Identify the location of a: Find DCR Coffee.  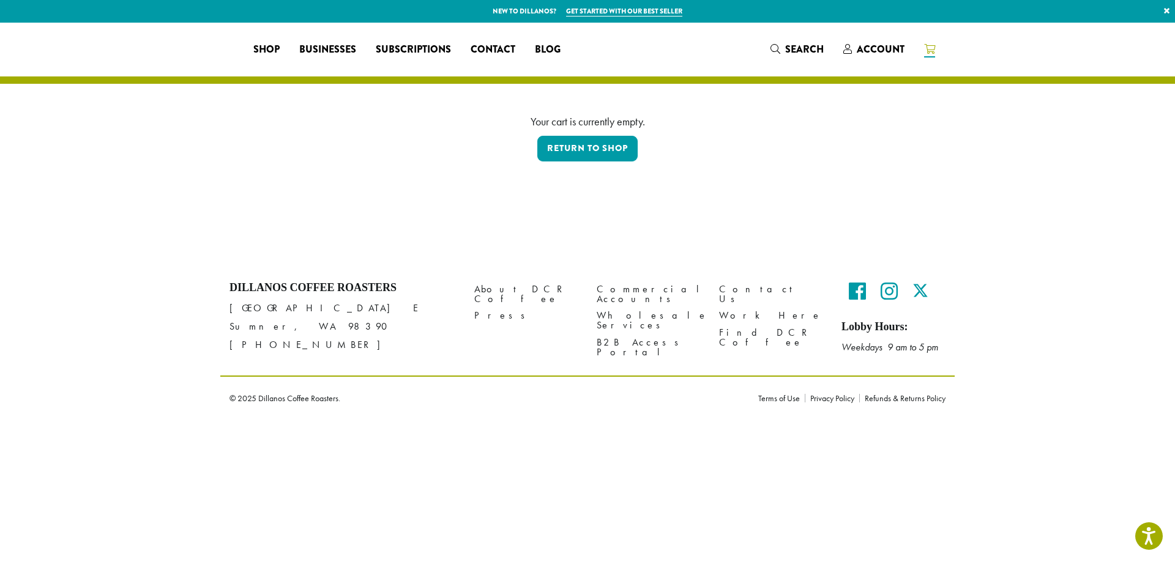
(771, 337).